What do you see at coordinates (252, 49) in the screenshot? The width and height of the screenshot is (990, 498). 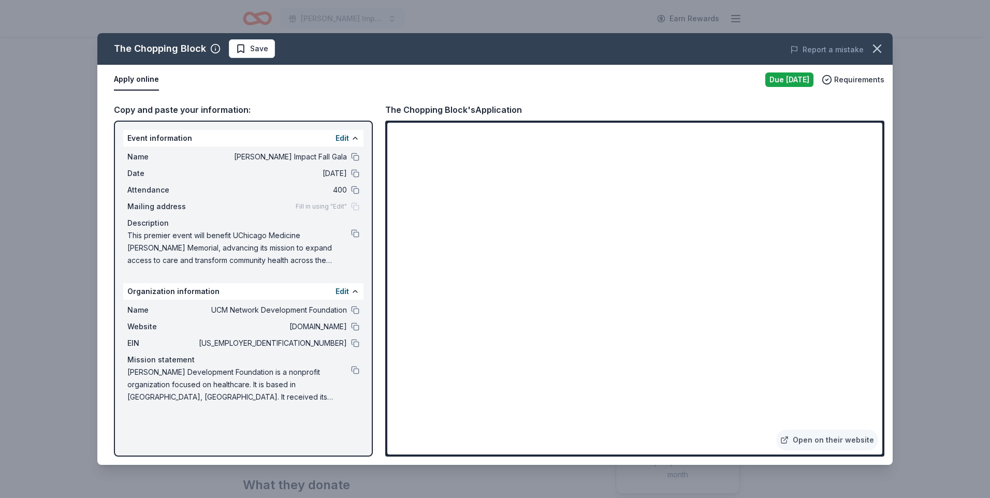 I see `button: Save` at bounding box center [252, 49].